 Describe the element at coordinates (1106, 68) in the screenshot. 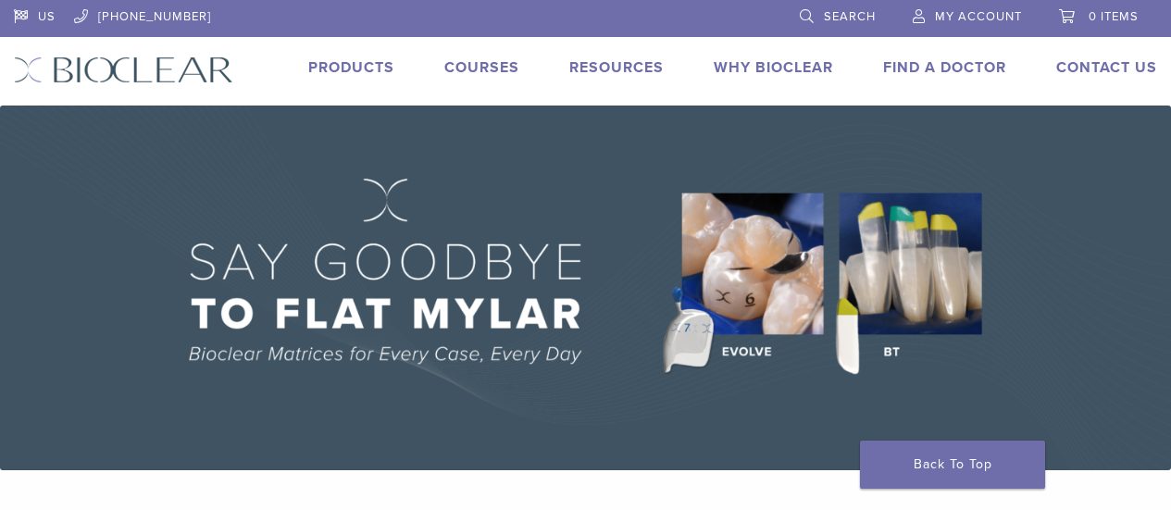

I see `a: Contact Us` at that location.